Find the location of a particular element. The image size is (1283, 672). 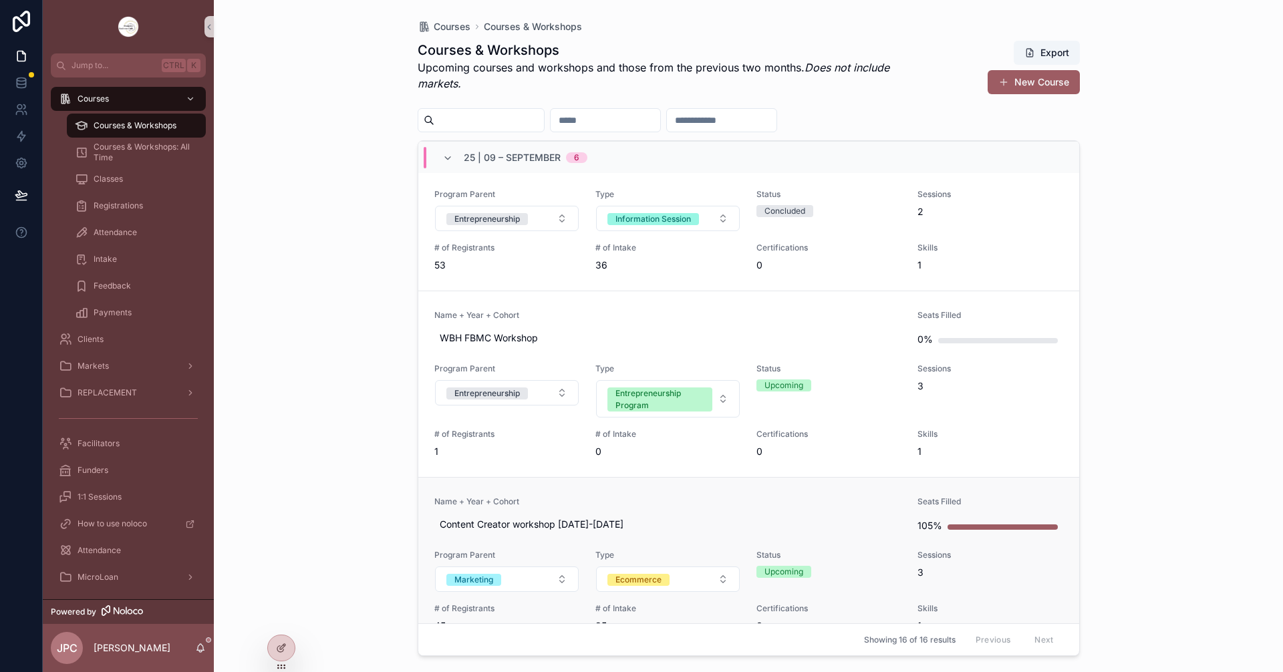

em: Does not include markets. is located at coordinates (653, 75).